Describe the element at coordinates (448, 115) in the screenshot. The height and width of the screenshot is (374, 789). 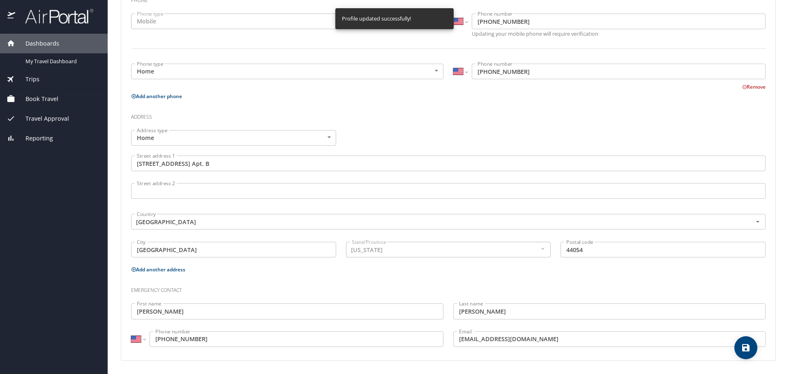
I see `h3: Address` at that location.